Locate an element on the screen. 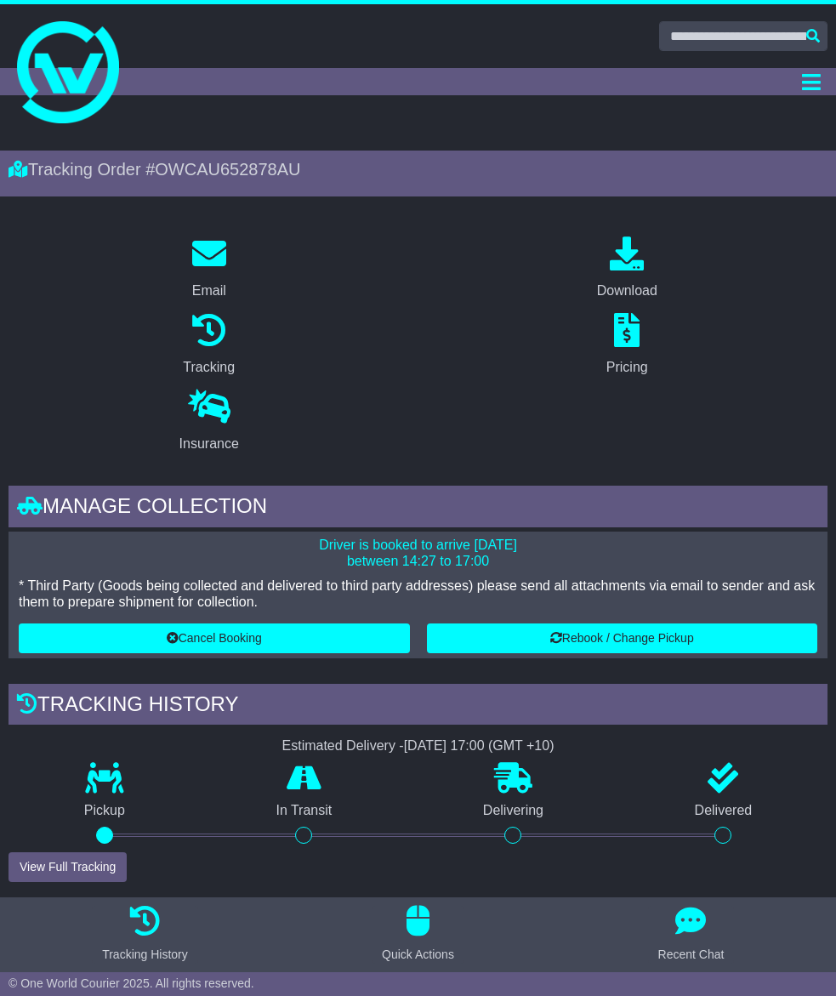 Image resolution: width=836 pixels, height=996 pixels. div: Download is located at coordinates (627, 291).